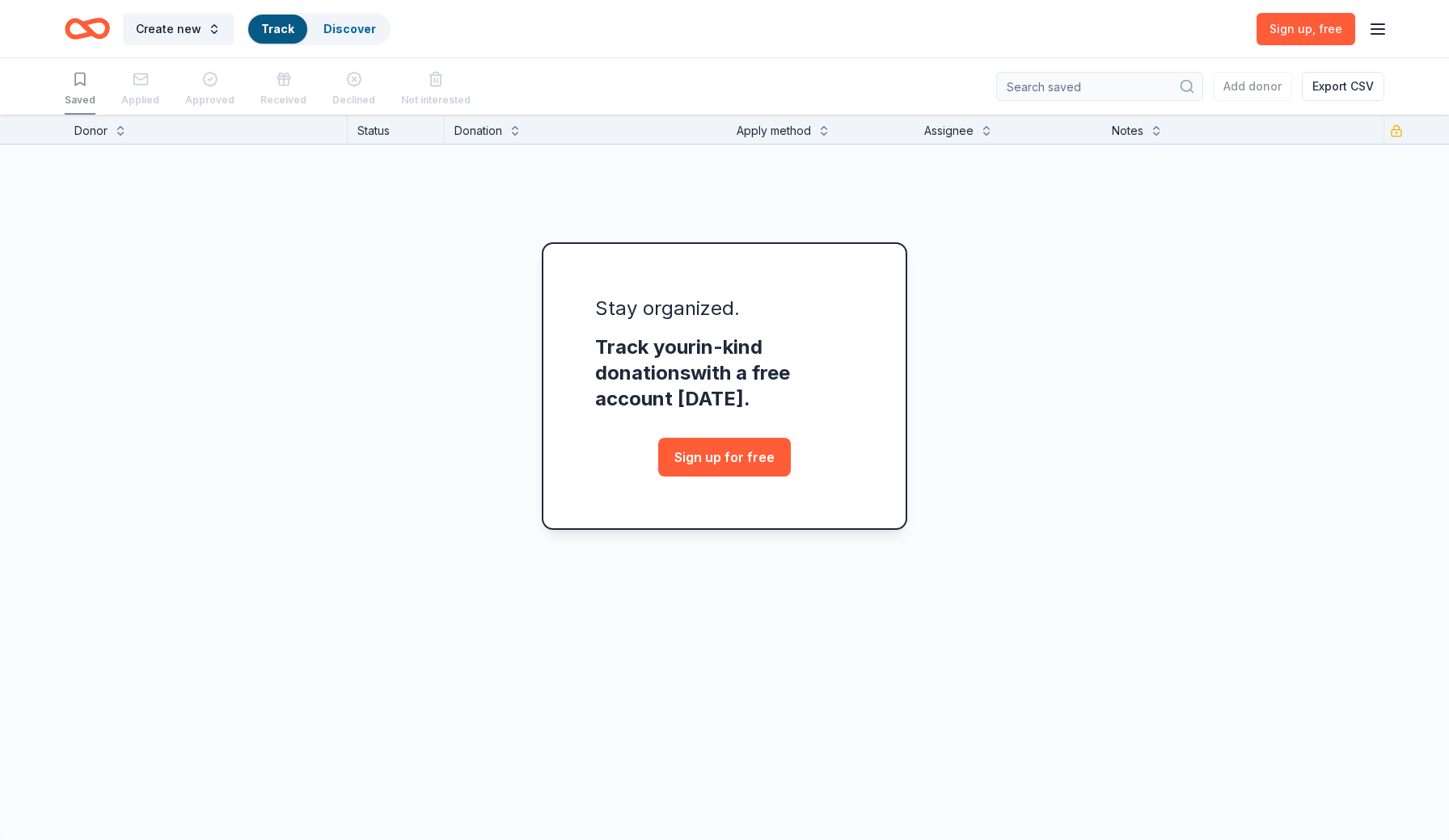 The image size is (1449, 840). What do you see at coordinates (277, 28) in the screenshot?
I see `a: Track` at bounding box center [277, 28].